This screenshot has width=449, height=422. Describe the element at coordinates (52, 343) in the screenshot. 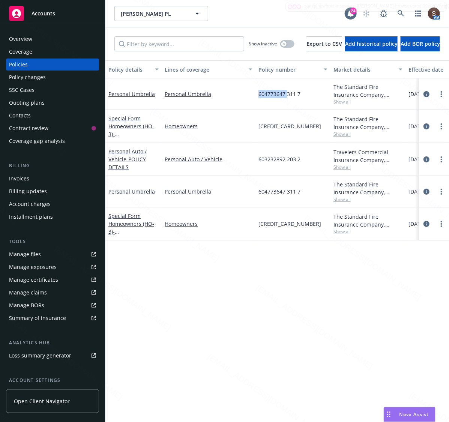

I see `div: Analytics hub` at that location.